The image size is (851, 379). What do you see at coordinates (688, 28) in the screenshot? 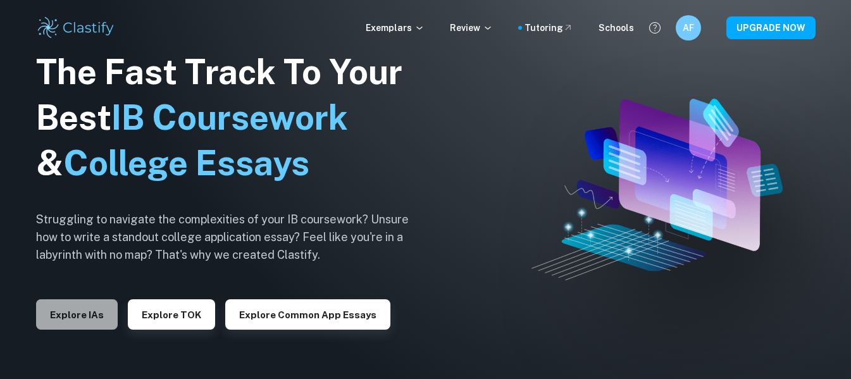
I see `button: AF` at bounding box center [688, 28].